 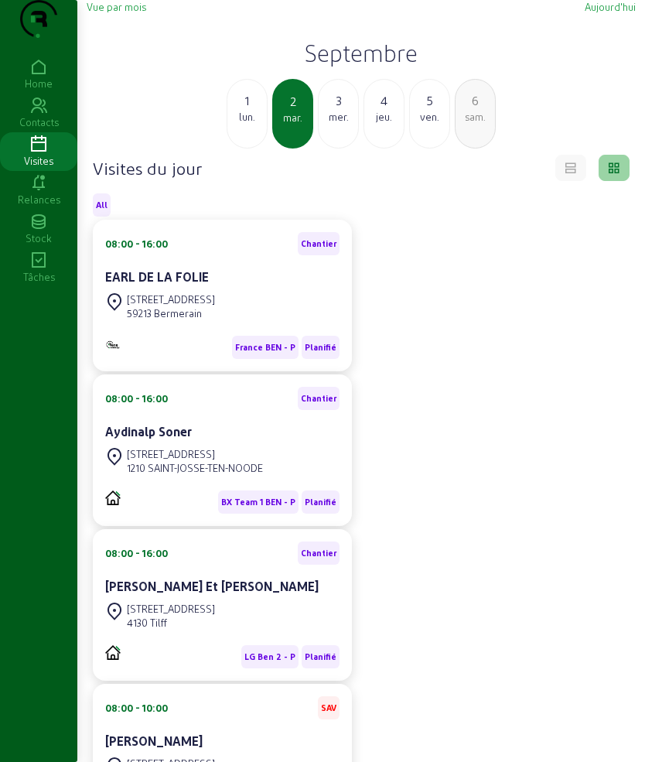 I want to click on div: mer., so click(x=338, y=117).